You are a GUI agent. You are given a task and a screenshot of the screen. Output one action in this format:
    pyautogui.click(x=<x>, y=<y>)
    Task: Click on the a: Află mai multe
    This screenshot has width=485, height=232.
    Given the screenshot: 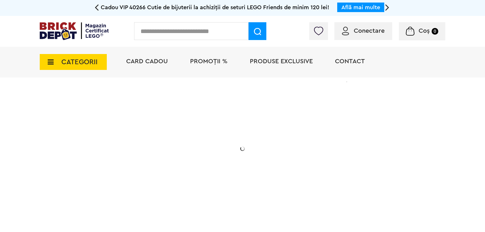 What is the action you would take?
    pyautogui.click(x=361, y=7)
    